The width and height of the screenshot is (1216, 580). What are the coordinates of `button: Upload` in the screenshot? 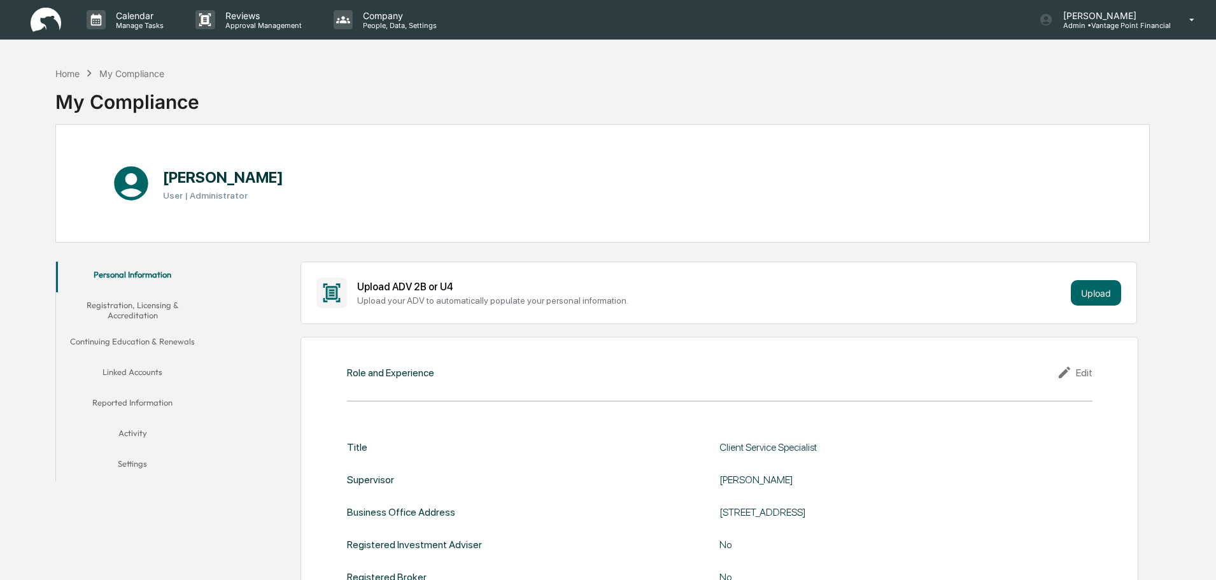 It's located at (1096, 293).